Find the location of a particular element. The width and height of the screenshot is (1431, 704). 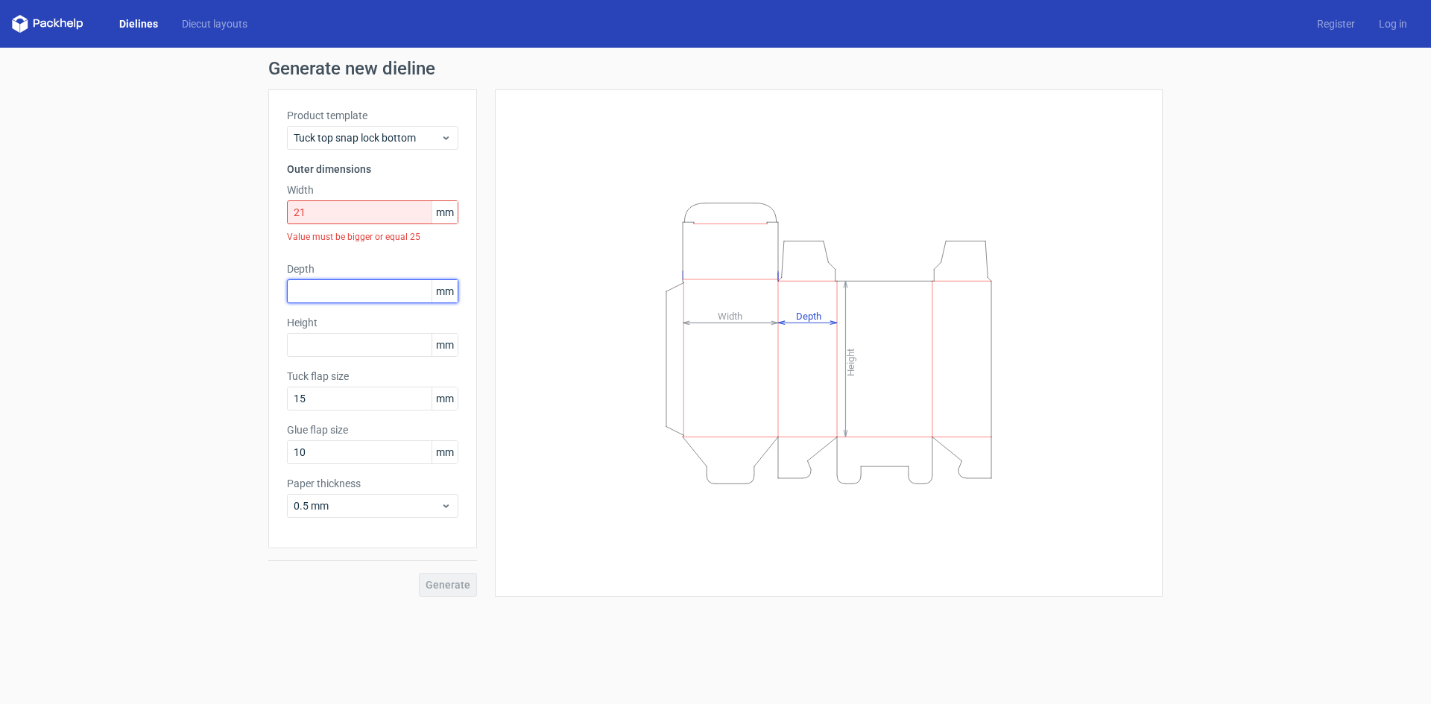

label: Paper thickness is located at coordinates (373, 484).